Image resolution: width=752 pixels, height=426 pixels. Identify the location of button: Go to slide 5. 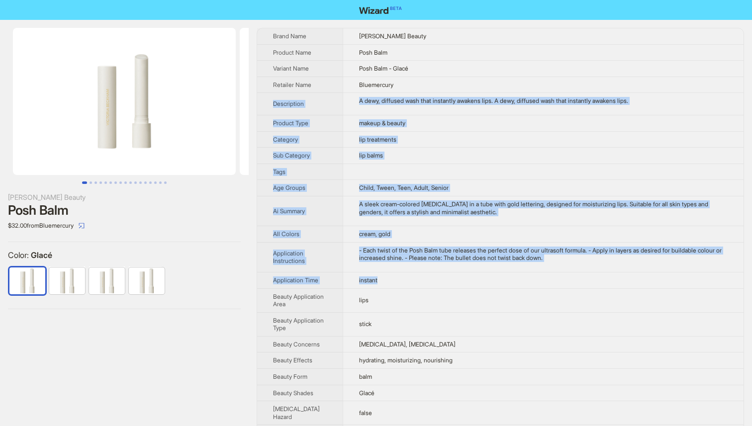
(105, 182).